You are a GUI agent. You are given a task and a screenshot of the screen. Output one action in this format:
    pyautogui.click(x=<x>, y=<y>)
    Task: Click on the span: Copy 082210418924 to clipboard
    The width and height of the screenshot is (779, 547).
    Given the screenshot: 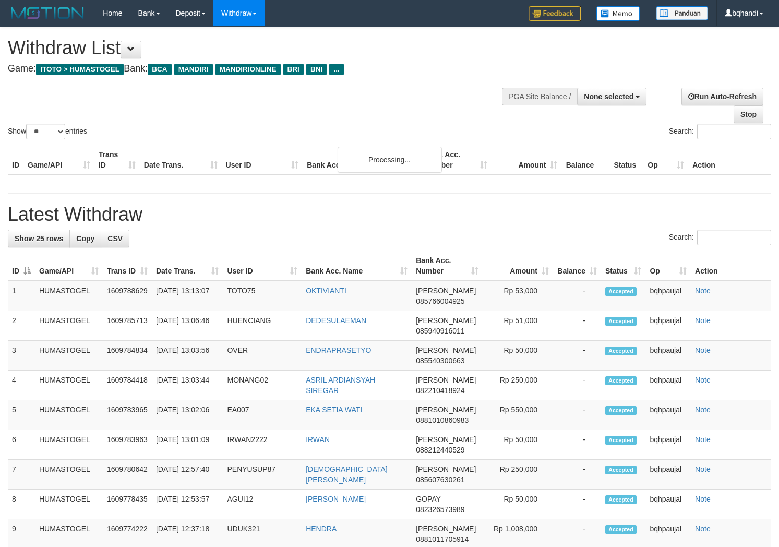 What is the action you would take?
    pyautogui.click(x=440, y=390)
    